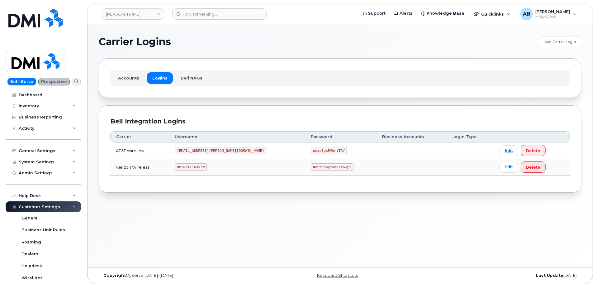 This screenshot has height=284, width=596. What do you see at coordinates (140, 167) in the screenshot?
I see `td: Verizon Wireless` at bounding box center [140, 167].